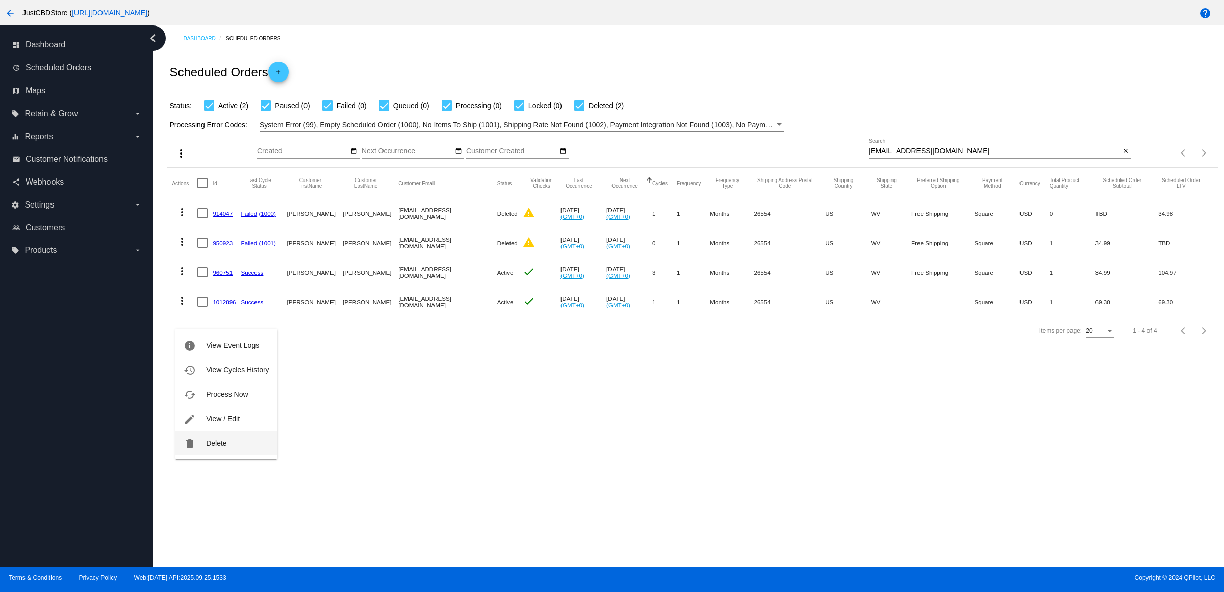 The height and width of the screenshot is (592, 1224). I want to click on span: Process Now, so click(227, 394).